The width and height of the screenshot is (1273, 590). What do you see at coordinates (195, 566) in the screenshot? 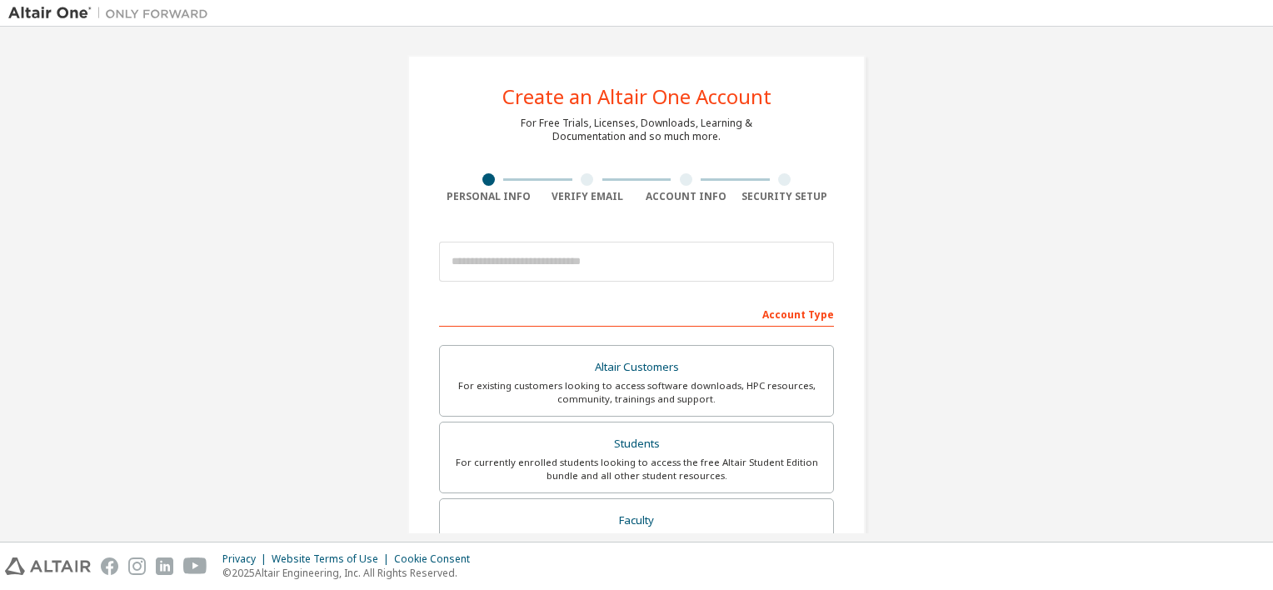
I see `img: youtube.svg` at bounding box center [195, 566].